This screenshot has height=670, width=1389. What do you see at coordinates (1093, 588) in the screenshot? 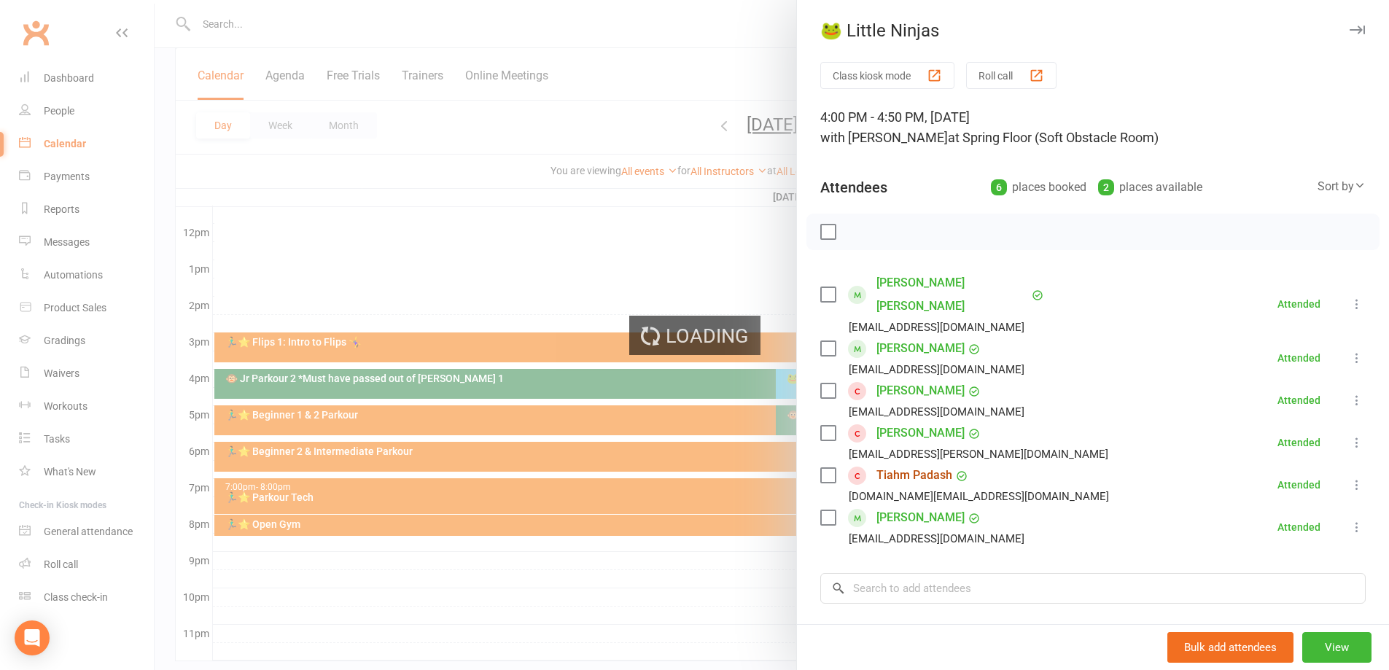
I see `input: Search to add attendees` at bounding box center [1093, 588].